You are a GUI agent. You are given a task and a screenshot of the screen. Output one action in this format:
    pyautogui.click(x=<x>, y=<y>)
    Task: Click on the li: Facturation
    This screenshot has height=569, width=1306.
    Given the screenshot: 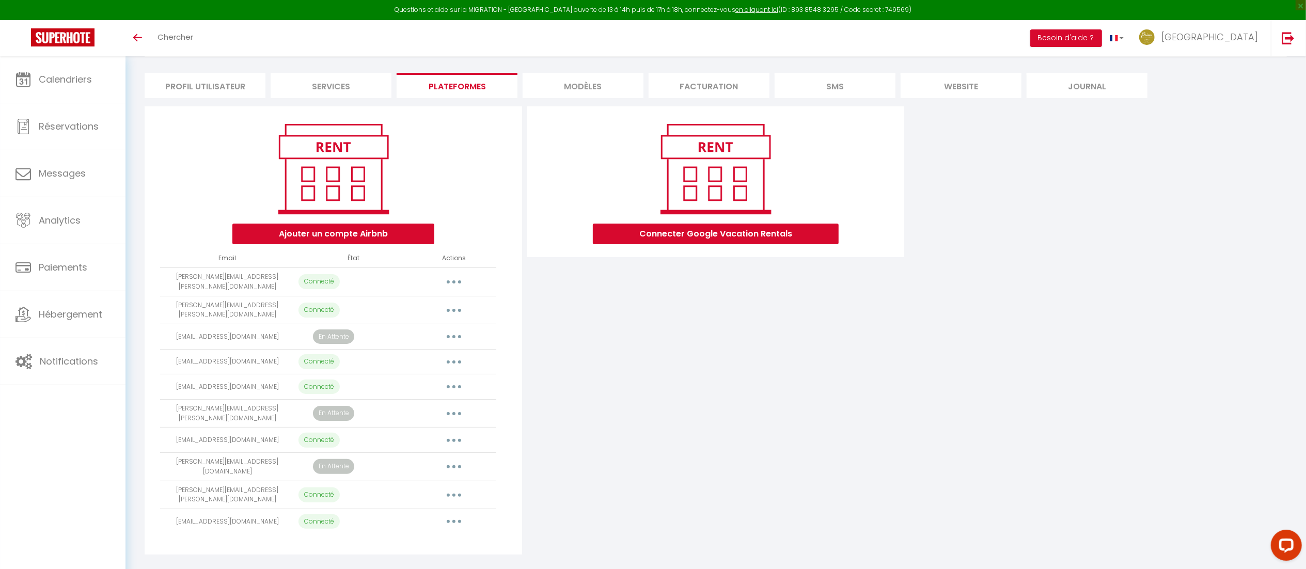 What is the action you would take?
    pyautogui.click(x=709, y=85)
    